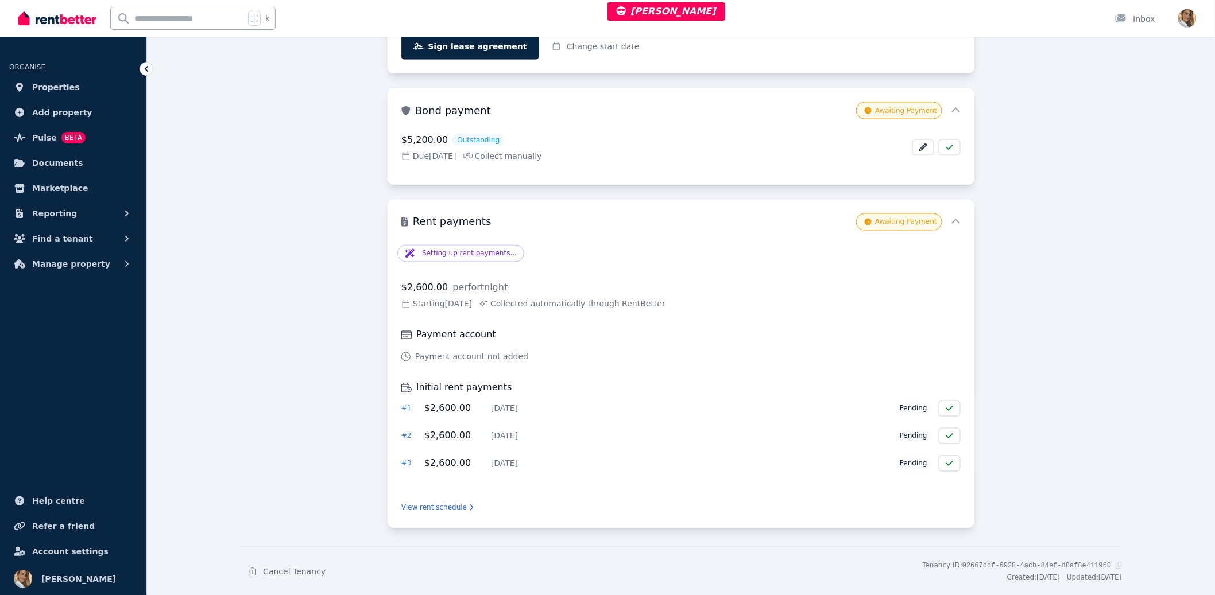 The image size is (1215, 595). What do you see at coordinates (73, 87) in the screenshot?
I see `a: Properties` at bounding box center [73, 87].